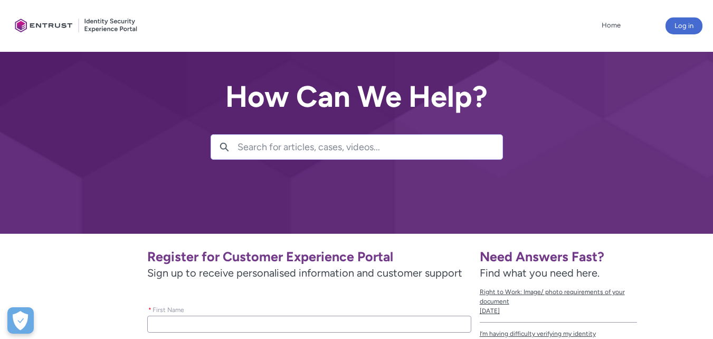 The height and width of the screenshot is (339, 713). What do you see at coordinates (21, 320) in the screenshot?
I see `button: Open Preferences` at bounding box center [21, 320].